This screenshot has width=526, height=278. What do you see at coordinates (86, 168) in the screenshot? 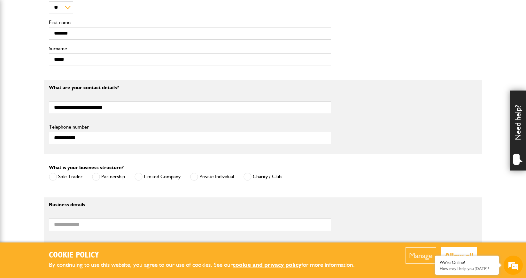
I see `label: What is your business structure?` at bounding box center [86, 168].